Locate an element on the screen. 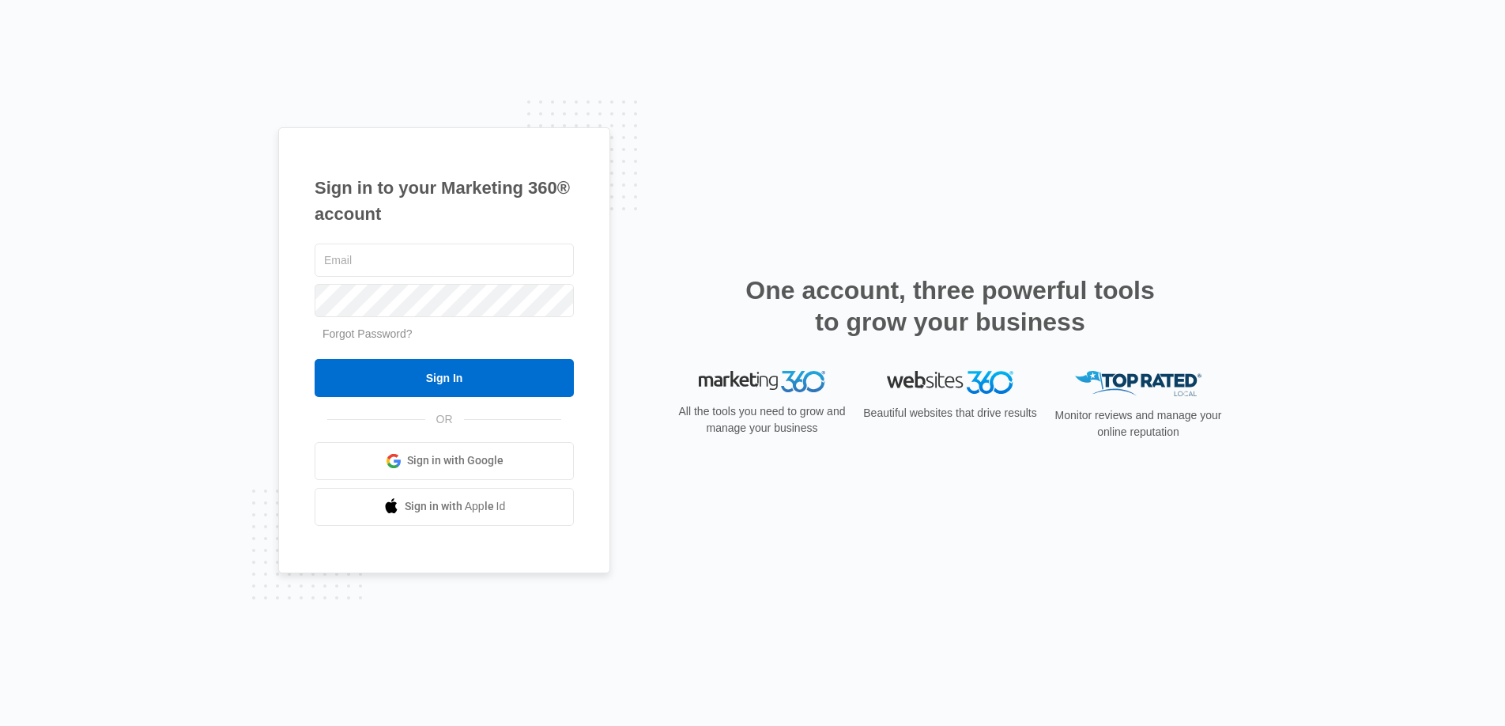  p: All the tools you need to grow and manage your business is located at coordinates (762, 420).